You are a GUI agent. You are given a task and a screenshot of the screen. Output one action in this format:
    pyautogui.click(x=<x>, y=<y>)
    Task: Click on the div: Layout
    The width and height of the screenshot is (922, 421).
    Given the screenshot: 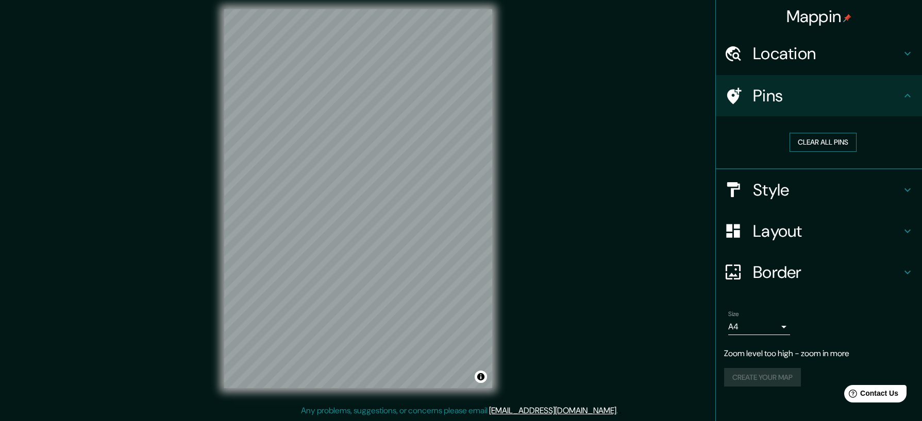 What is the action you would take?
    pyautogui.click(x=818, y=231)
    